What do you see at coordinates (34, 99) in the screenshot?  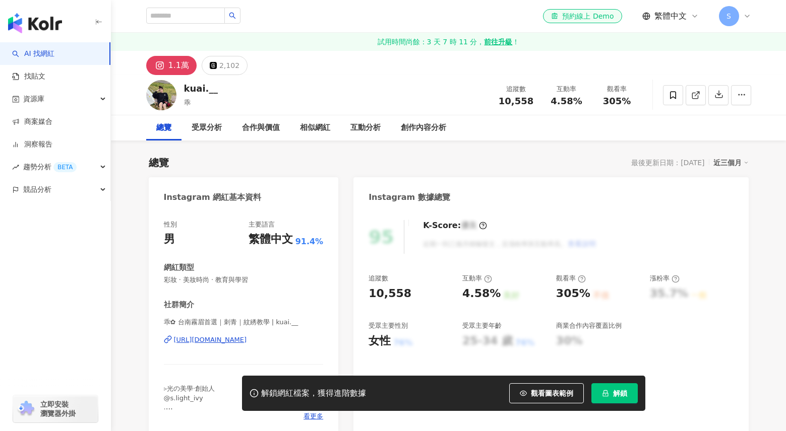 I see `span: 資源庫` at bounding box center [34, 99].